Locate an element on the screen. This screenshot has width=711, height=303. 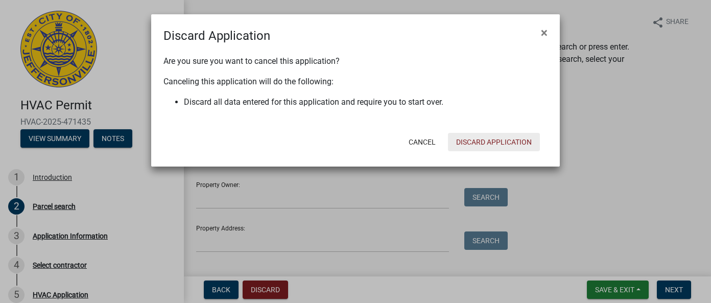
button: Cancel is located at coordinates (422, 142).